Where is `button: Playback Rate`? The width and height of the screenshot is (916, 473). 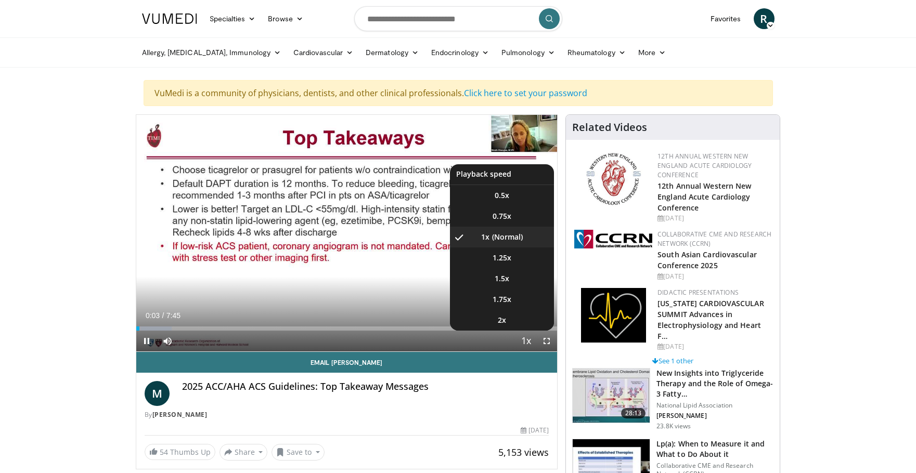
button: Playback Rate is located at coordinates (526, 341).